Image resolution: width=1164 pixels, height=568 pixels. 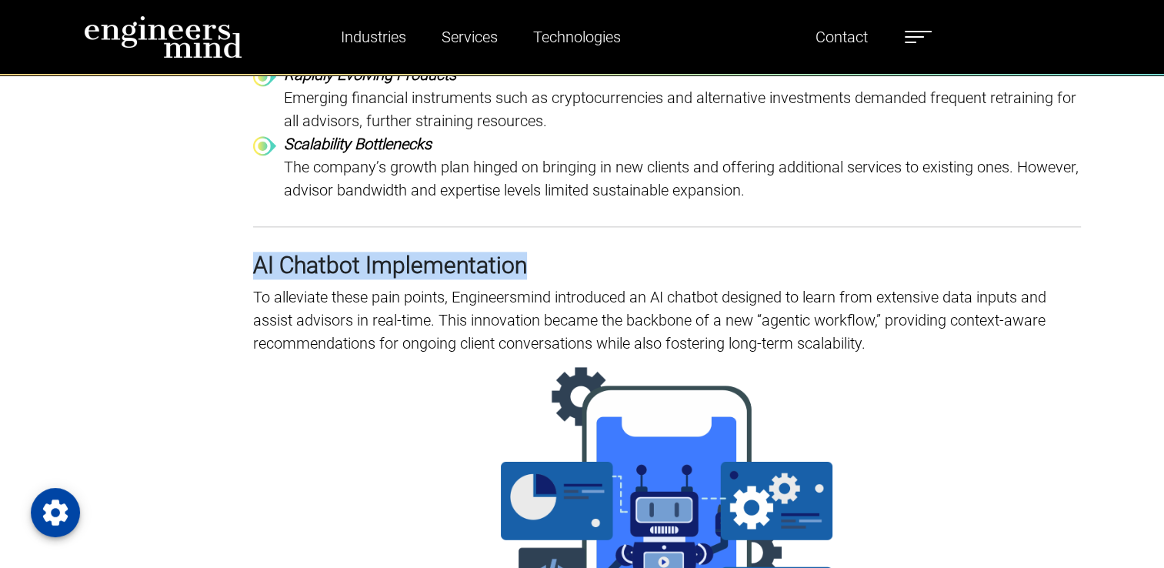 What do you see at coordinates (842, 37) in the screenshot?
I see `a: Contact` at bounding box center [842, 37].